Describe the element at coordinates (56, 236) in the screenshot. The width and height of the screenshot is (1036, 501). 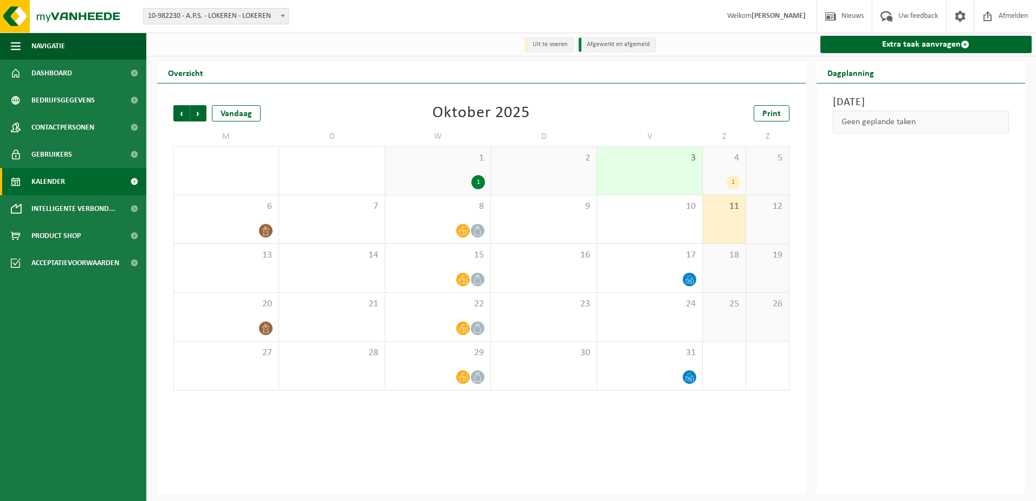
I see `span: Product Shop` at that location.